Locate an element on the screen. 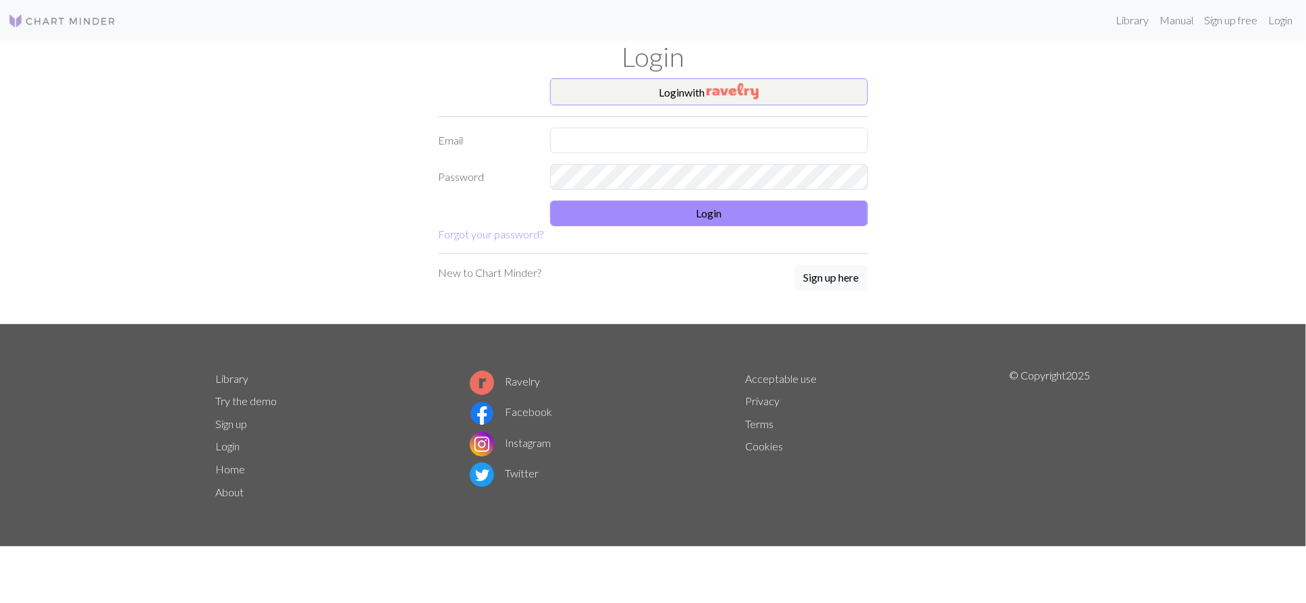 The height and width of the screenshot is (603, 1306). img: Twitter logo is located at coordinates (482, 474).